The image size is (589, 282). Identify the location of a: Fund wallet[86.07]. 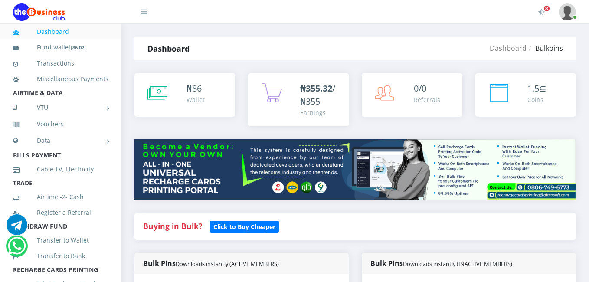
(61, 47).